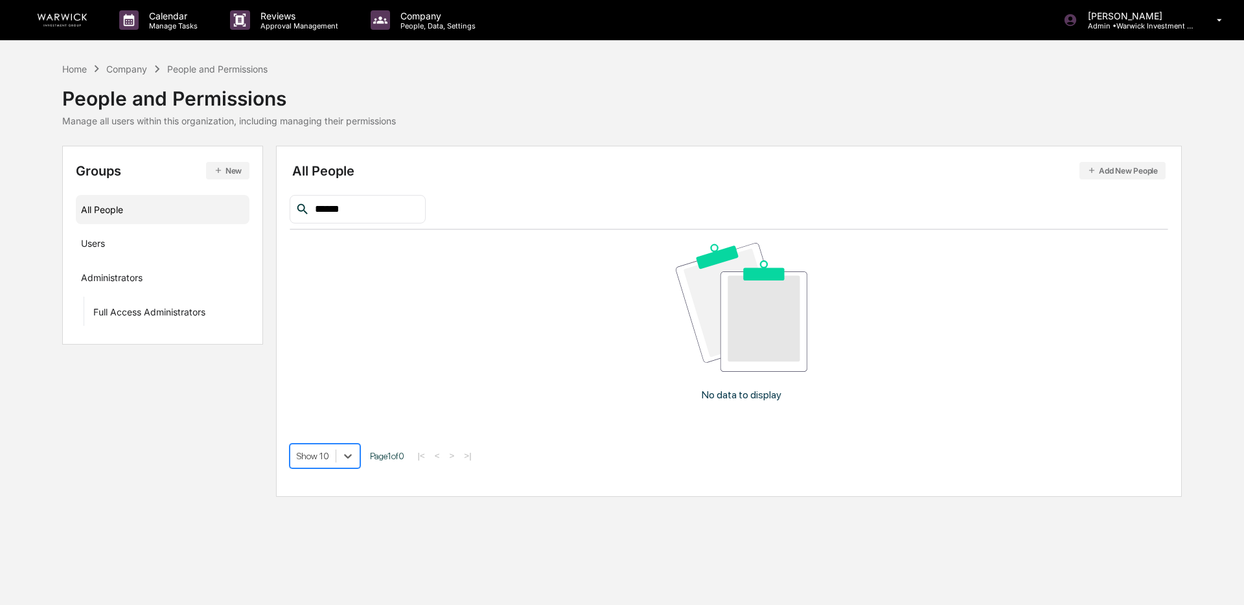  What do you see at coordinates (62, 20) in the screenshot?
I see `img: logo` at bounding box center [62, 20].